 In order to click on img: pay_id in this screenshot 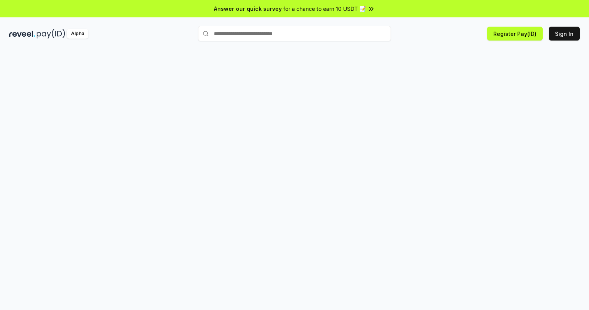, I will do `click(51, 34)`.